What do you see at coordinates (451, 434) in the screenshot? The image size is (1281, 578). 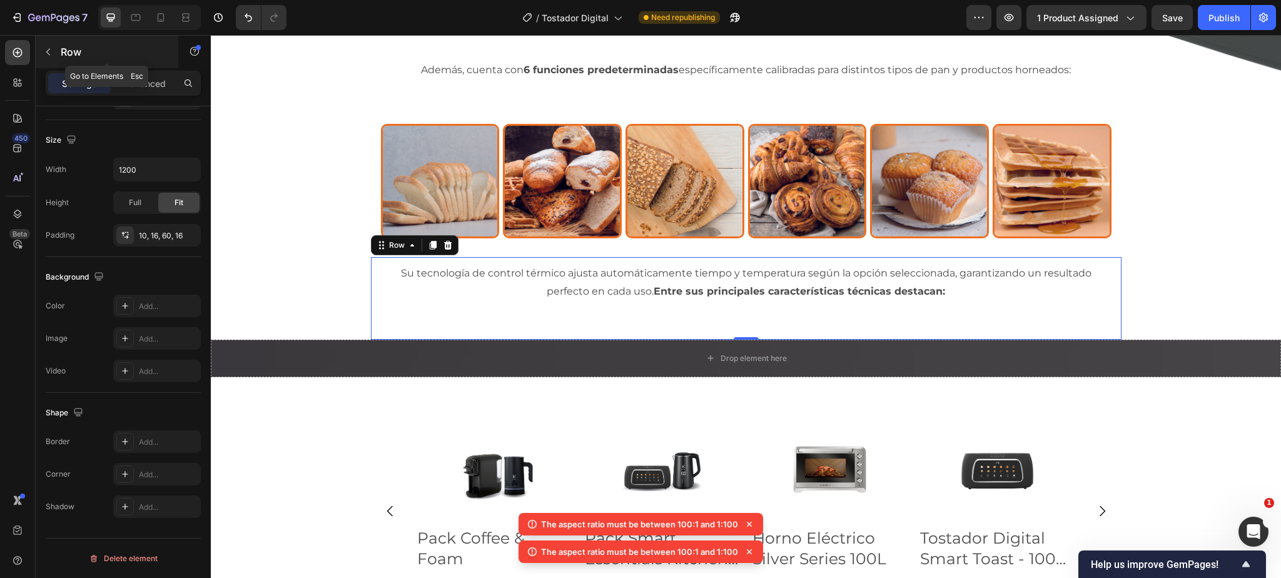 I see `a: Pack Smart Essentials Kitchen-It` at bounding box center [451, 434].